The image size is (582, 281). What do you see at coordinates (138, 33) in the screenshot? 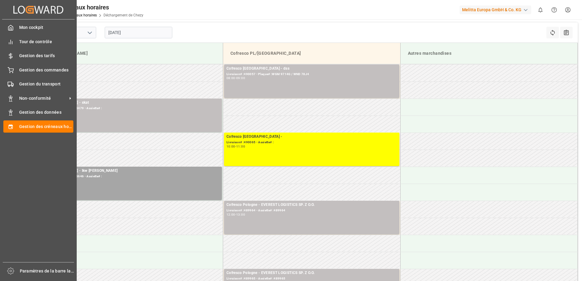
I see `input: JJ-MM-AAAA` at bounding box center [138, 33].